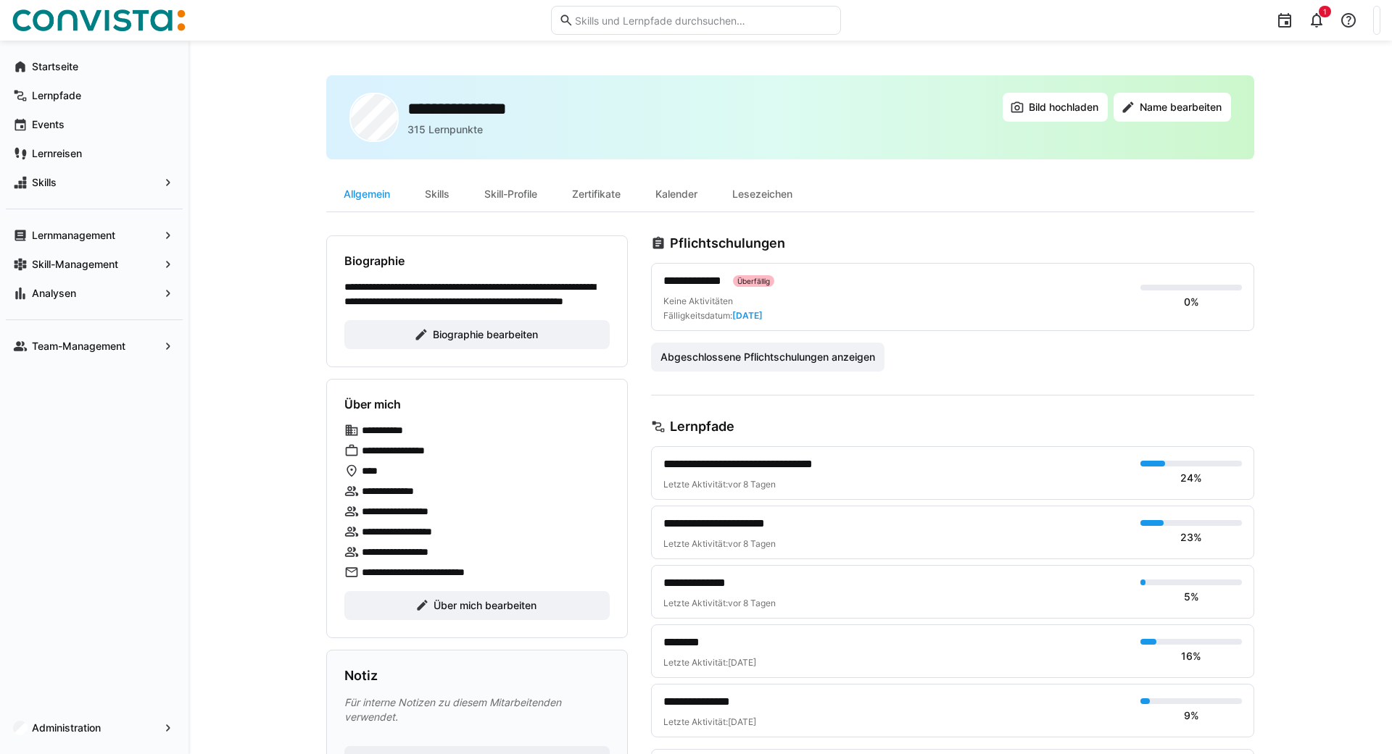  Describe the element at coordinates (768, 357) in the screenshot. I see `span: Abgeschlossene Pflichtschulungen anzeigen` at that location.